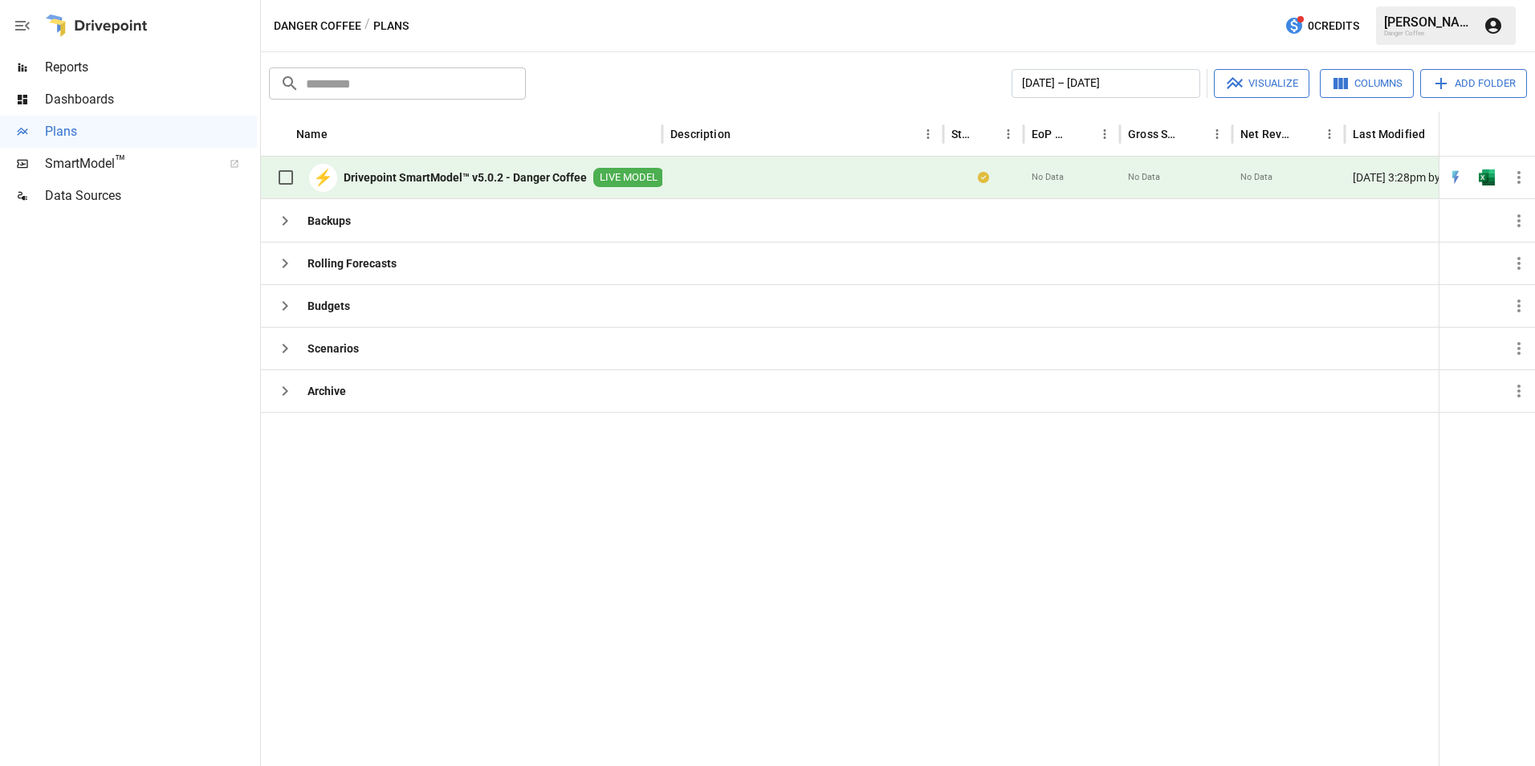 The height and width of the screenshot is (766, 1535). I want to click on b: Scenarios, so click(333, 349).